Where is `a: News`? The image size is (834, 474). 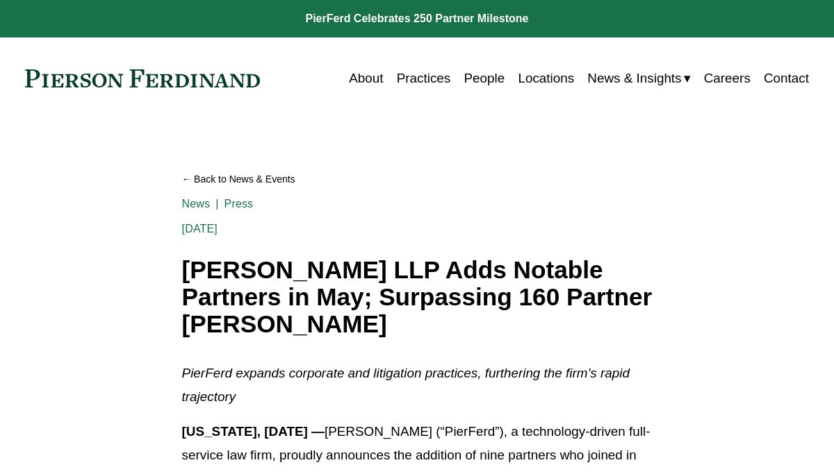
a: News is located at coordinates (196, 204).